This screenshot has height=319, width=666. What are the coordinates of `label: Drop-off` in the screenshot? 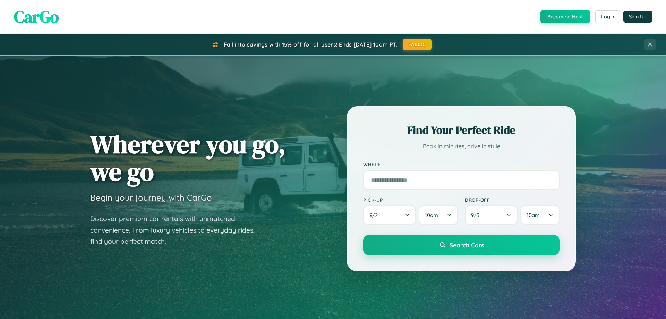 It's located at (512, 199).